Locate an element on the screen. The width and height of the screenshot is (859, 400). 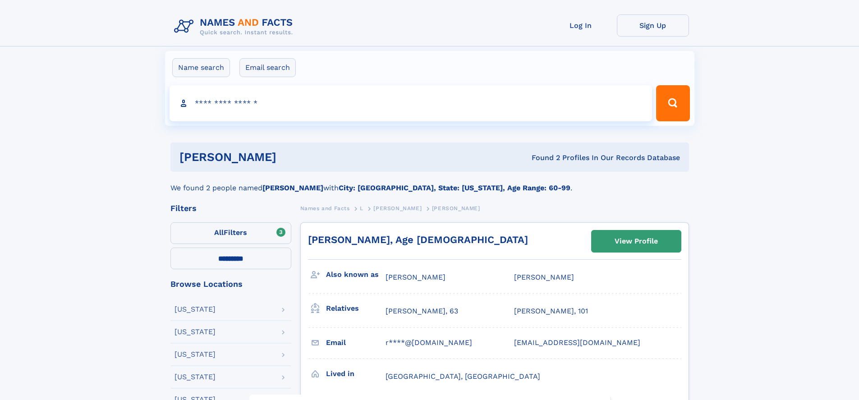
img: Logo Names and Facts is located at coordinates (235, 27).